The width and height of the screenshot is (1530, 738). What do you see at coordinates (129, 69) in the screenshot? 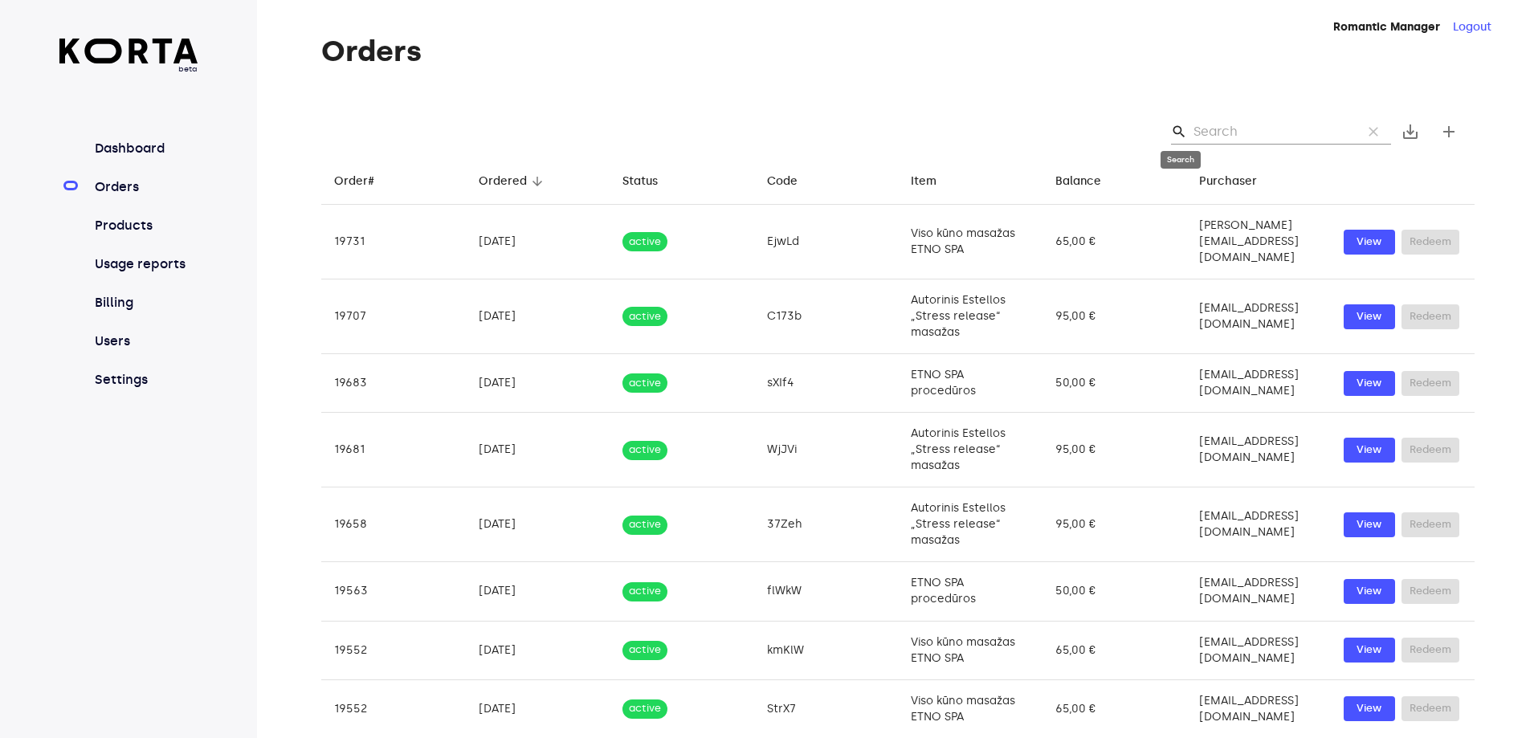
I see `span: beta` at bounding box center [129, 69].